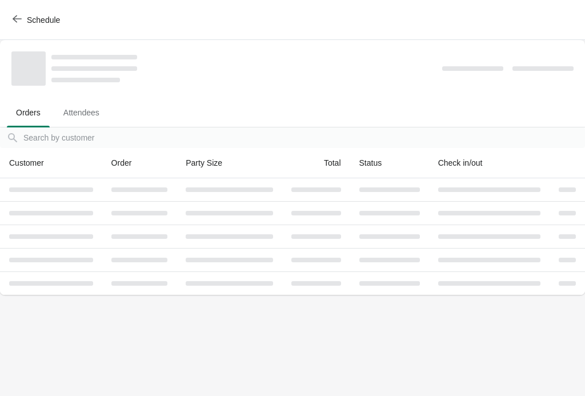 This screenshot has height=396, width=585. I want to click on th: Order, so click(139, 163).